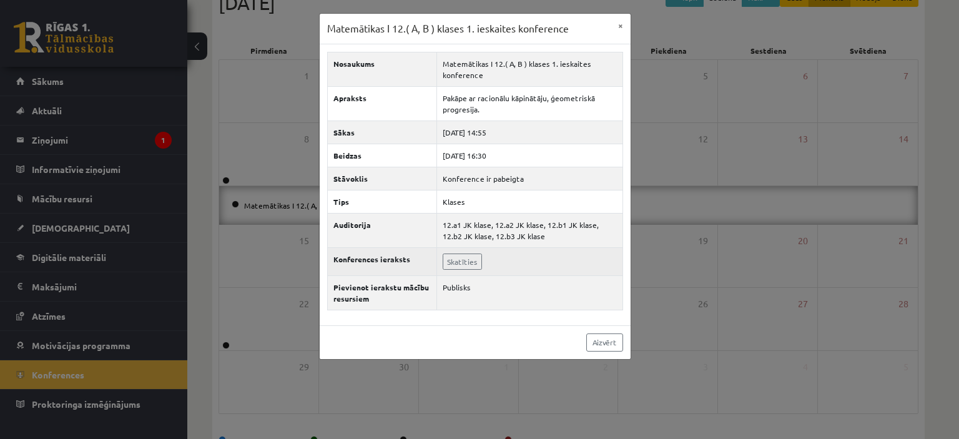 The width and height of the screenshot is (959, 439). What do you see at coordinates (529, 230) in the screenshot?
I see `td: 12.a1 JK klase, 12.a2 JK klase, 12.b1 JK klase, 12.b2 JK klase, 12.b3 JK klase` at bounding box center [529, 230].